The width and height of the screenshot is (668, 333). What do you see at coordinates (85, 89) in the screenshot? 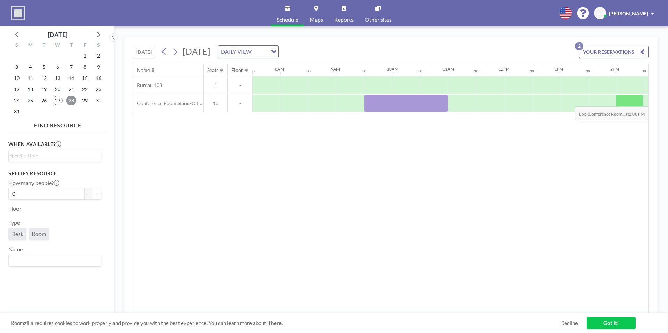
I see `span: Friday, August 22, 2025` at bounding box center [85, 89].